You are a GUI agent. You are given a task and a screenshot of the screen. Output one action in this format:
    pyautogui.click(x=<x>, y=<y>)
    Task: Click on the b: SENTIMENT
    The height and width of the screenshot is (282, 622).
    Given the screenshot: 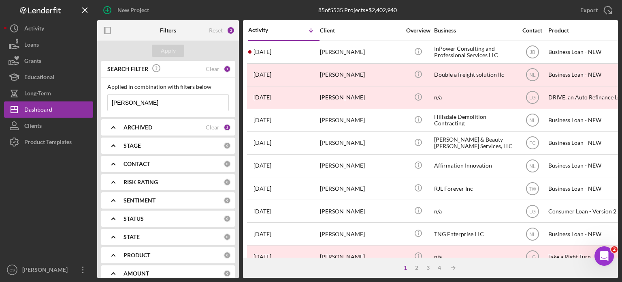 What is the action you would take?
    pyautogui.click(x=139, y=200)
    